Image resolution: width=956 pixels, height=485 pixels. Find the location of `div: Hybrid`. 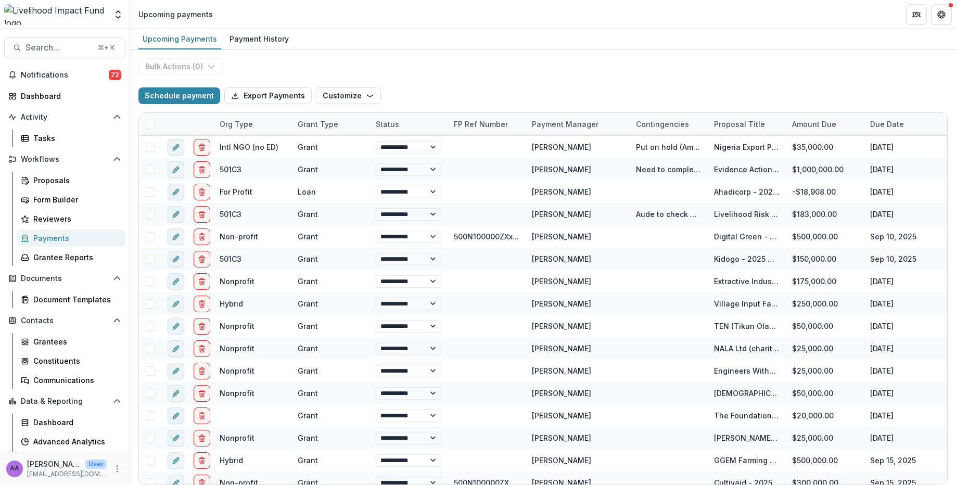

div: Hybrid is located at coordinates (231, 304).